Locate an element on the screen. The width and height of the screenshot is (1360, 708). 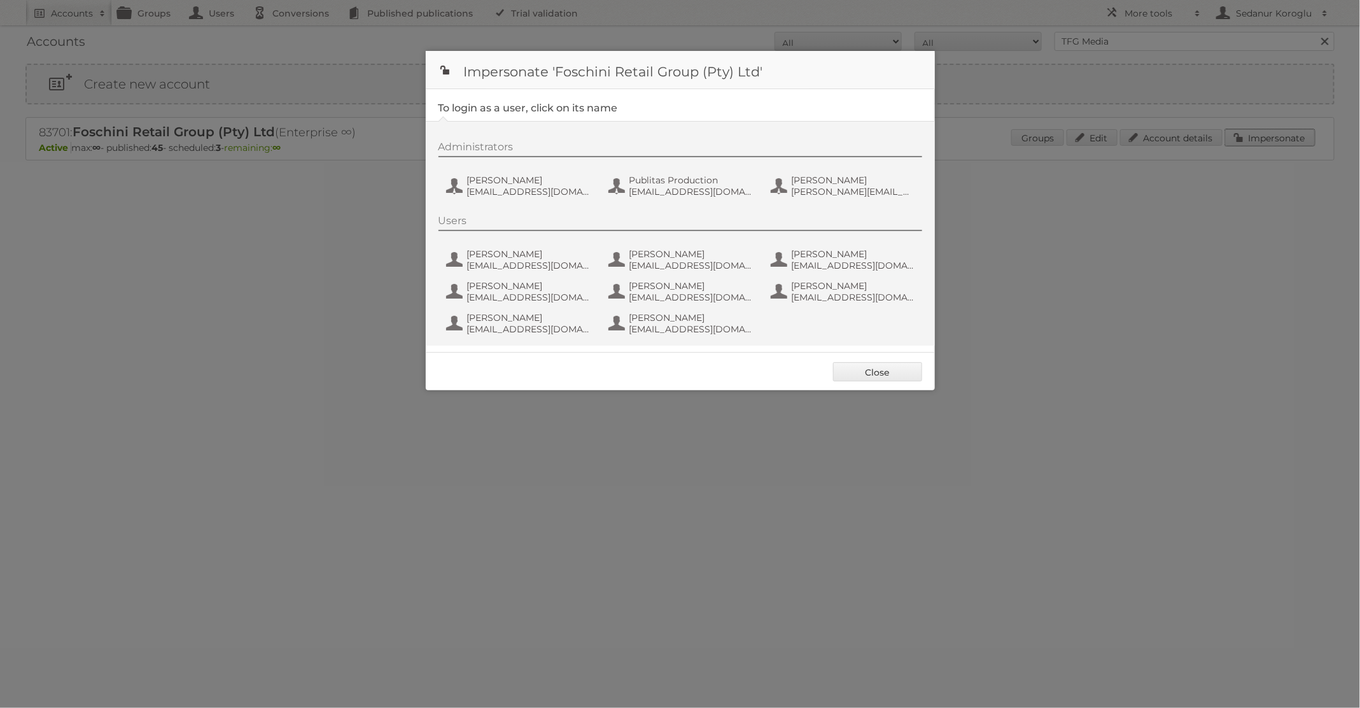
h1: Impersonate 'Foschini Retail Group (Pty) Ltd' is located at coordinates (680, 70).